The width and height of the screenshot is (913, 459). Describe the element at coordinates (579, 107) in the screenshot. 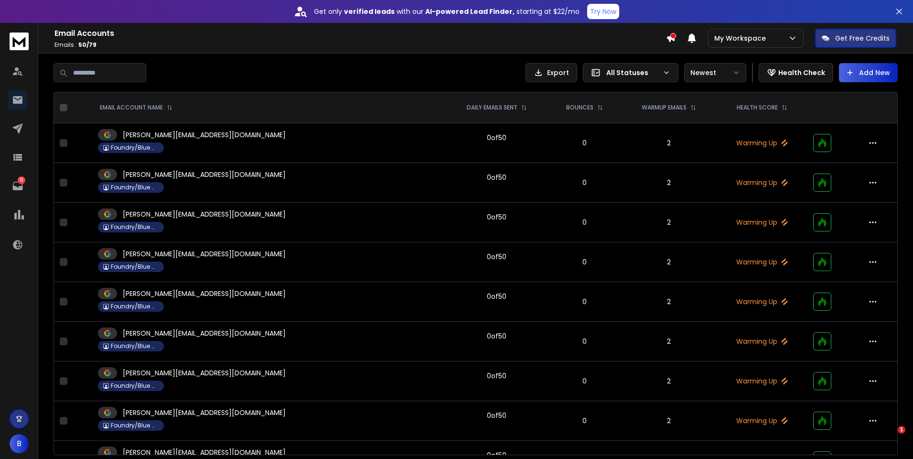

I see `p: BOUNCES` at that location.